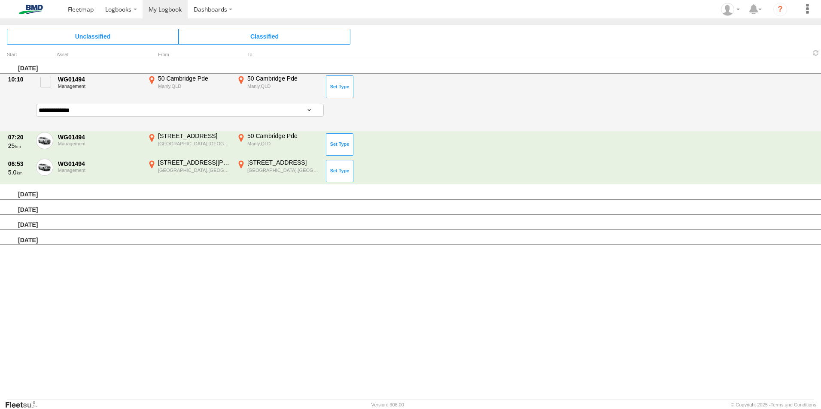 Image resolution: width=821 pixels, height=409 pixels. I want to click on div: Asset, so click(100, 55).